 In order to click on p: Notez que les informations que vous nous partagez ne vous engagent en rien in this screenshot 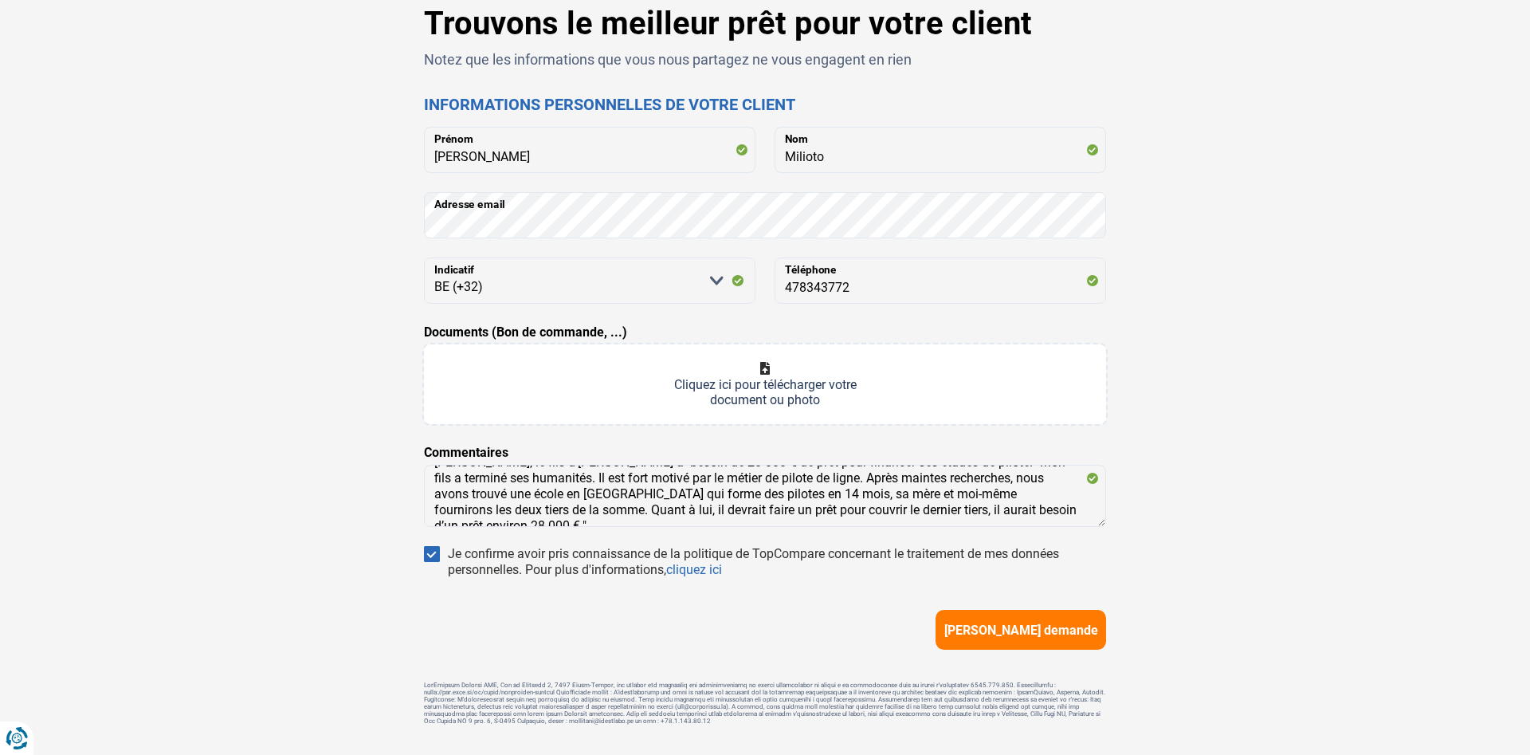, I will do `click(765, 59)`.